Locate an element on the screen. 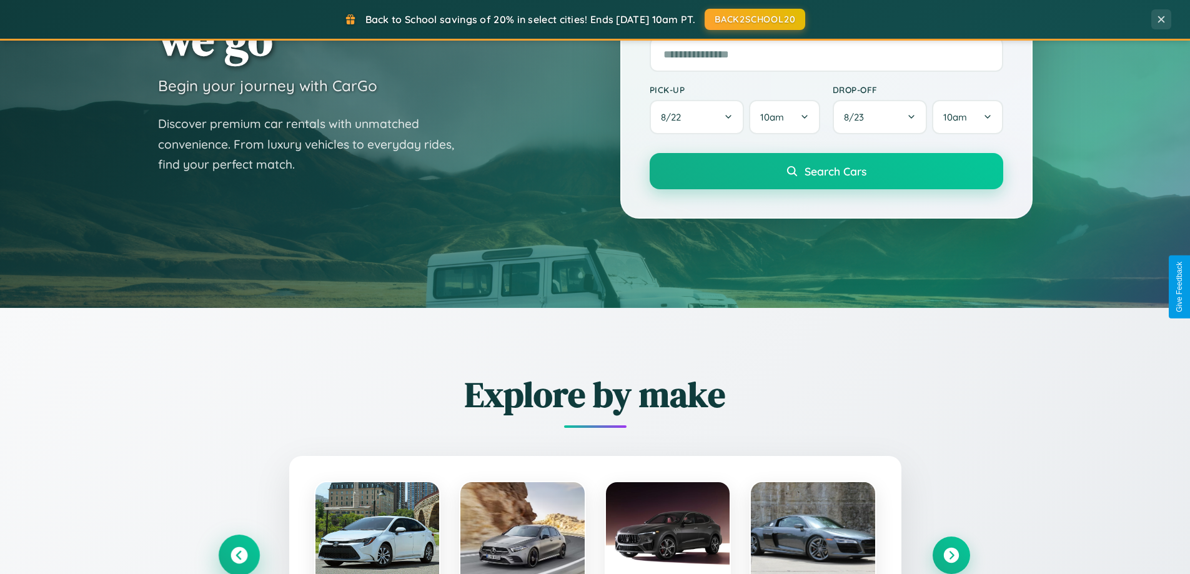 The image size is (1190, 574). h2: Explore by make is located at coordinates (595, 394).